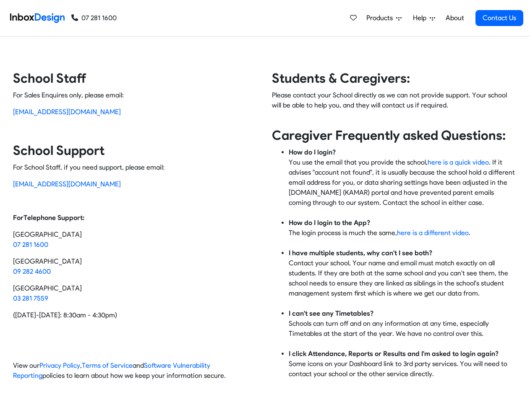 This screenshot has width=530, height=403. Describe the element at coordinates (394, 105) in the screenshot. I see `p: Please contact your School directly as we can not provide support. Your school will be able to he...` at that location.